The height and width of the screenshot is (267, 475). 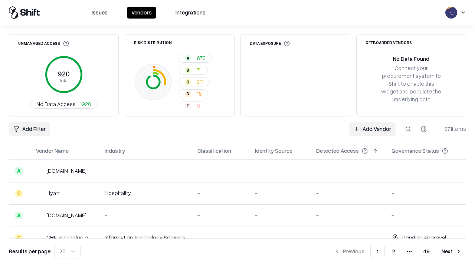 I want to click on button: Next, so click(x=452, y=252).